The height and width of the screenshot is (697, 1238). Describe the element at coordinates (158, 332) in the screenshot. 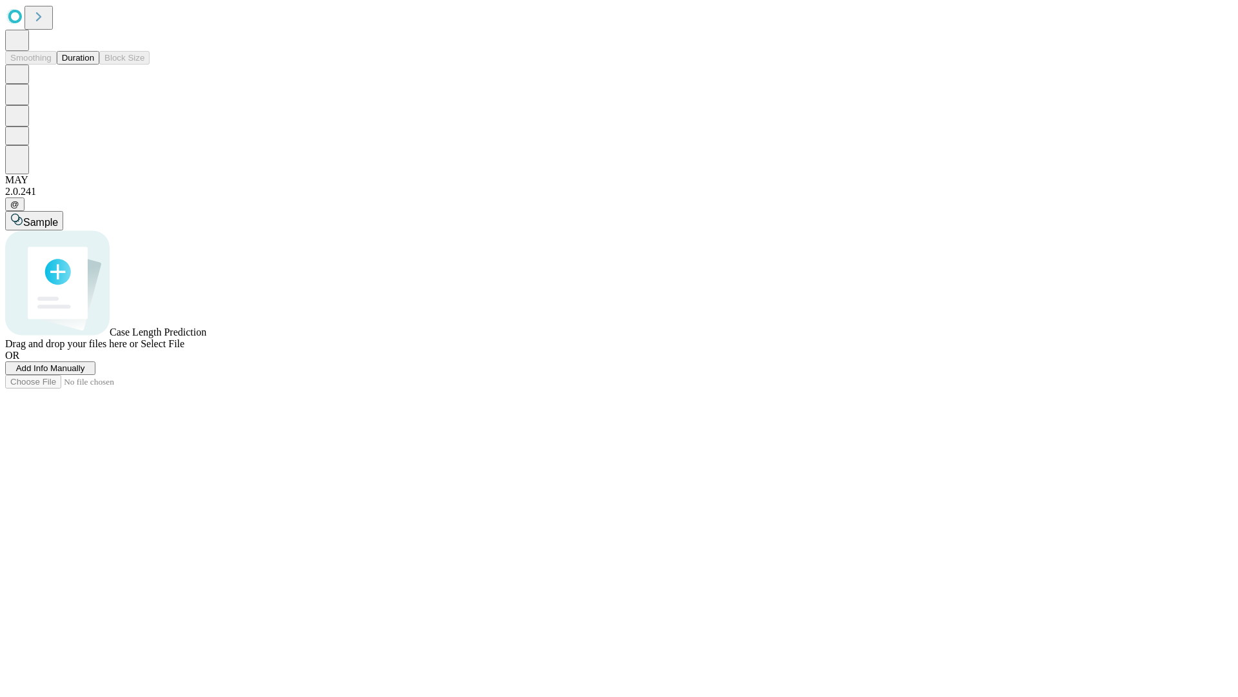

I see `span: Case Length Prediction` at that location.